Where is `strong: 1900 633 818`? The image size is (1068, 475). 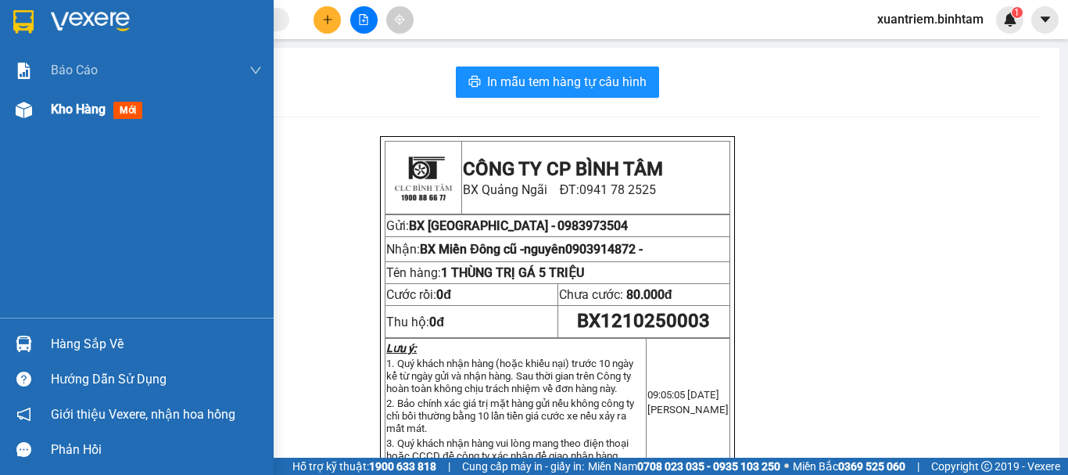
strong: 1900 633 818 is located at coordinates (403, 466).